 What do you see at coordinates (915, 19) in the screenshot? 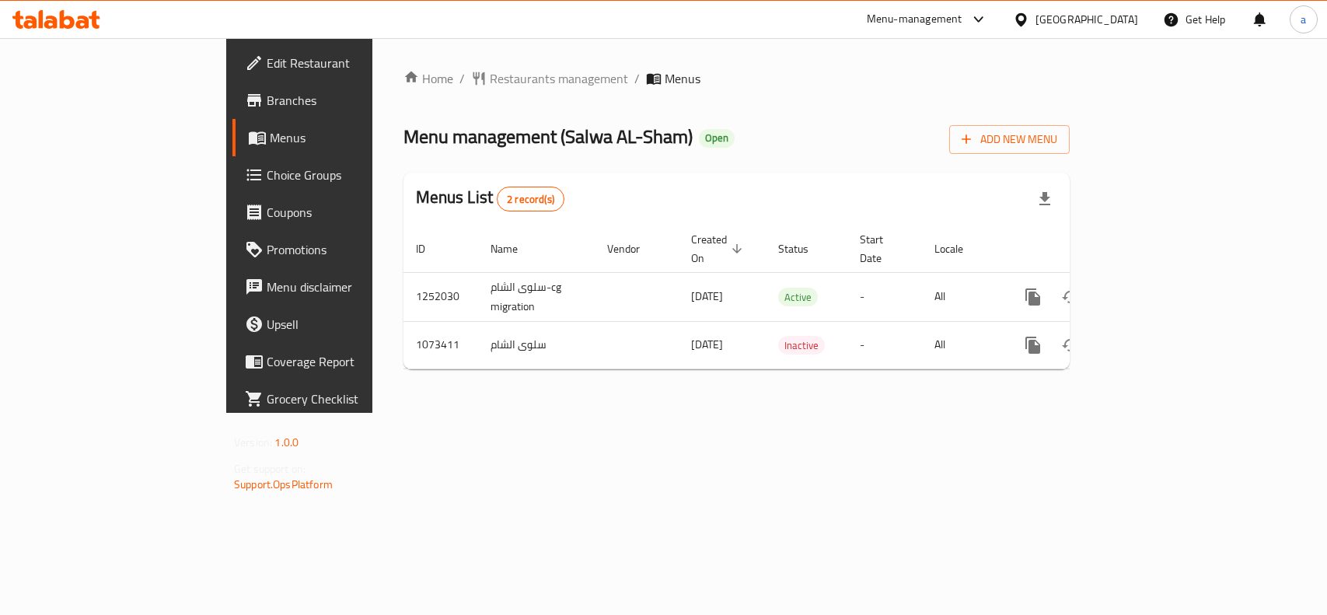
I see `div: Menu-management` at bounding box center [915, 19].